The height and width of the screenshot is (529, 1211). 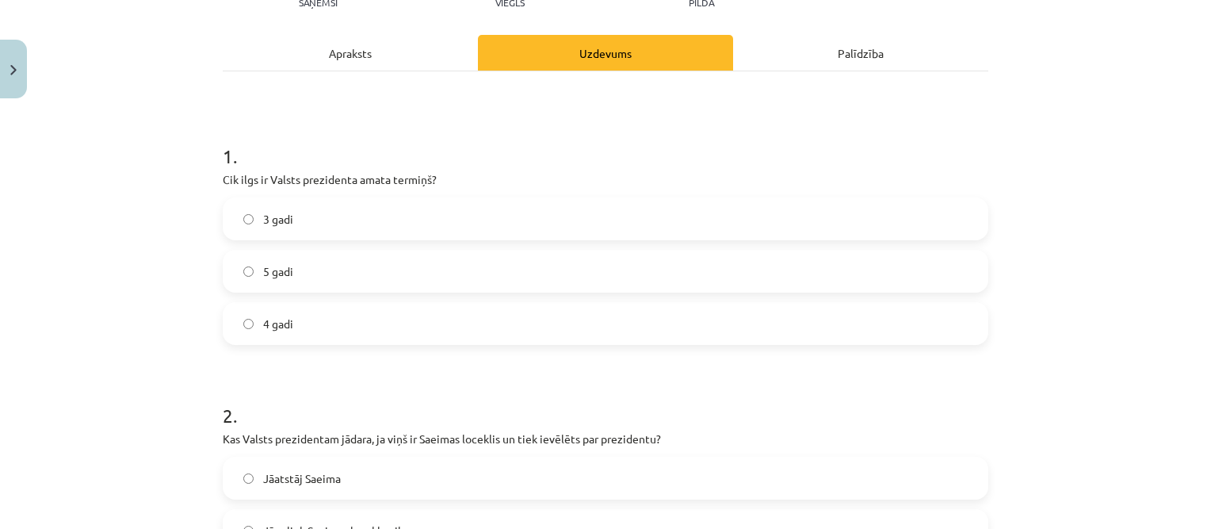 I want to click on p: Kas Valsts prezidentam jādara, ja viņš ir Saeimas loceklis un tiek ievēlēts par prezidentu?, so click(x=606, y=438).